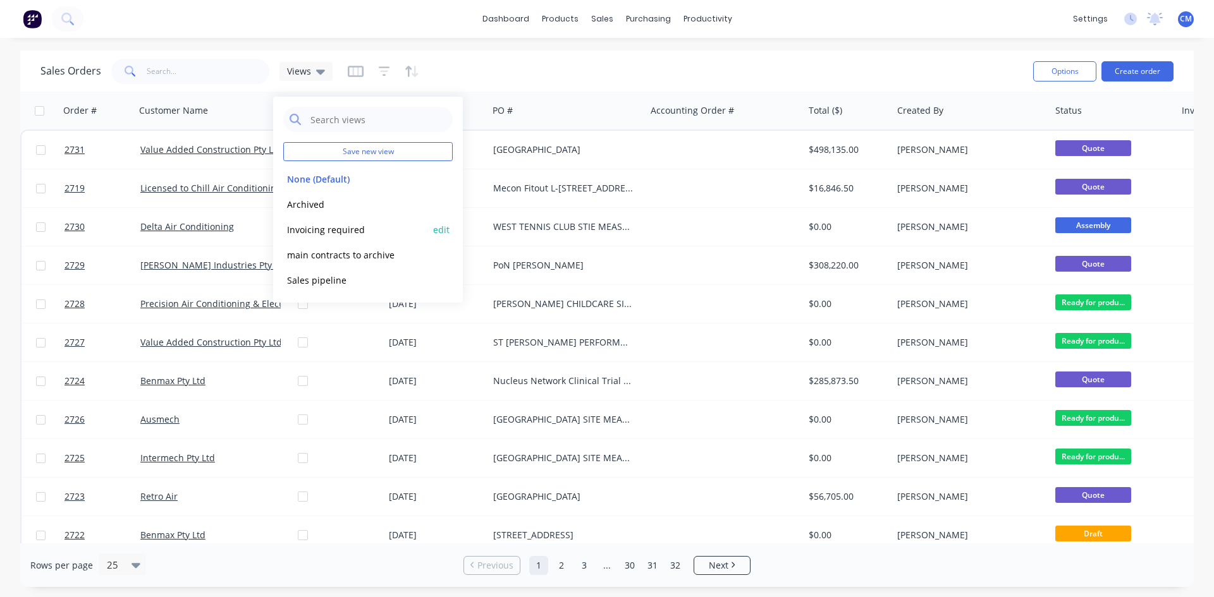 This screenshot has width=1214, height=597. Describe the element at coordinates (1068, 111) in the screenshot. I see `div: Status` at that location.